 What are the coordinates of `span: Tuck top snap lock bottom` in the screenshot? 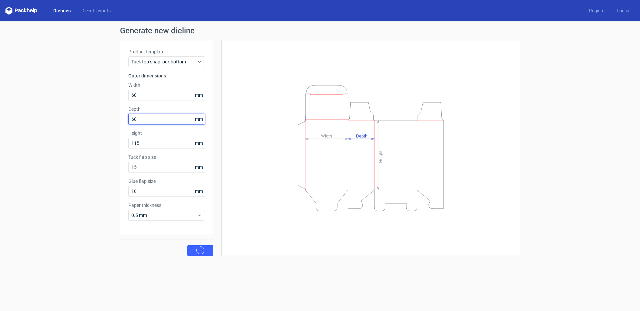 It's located at (164, 62).